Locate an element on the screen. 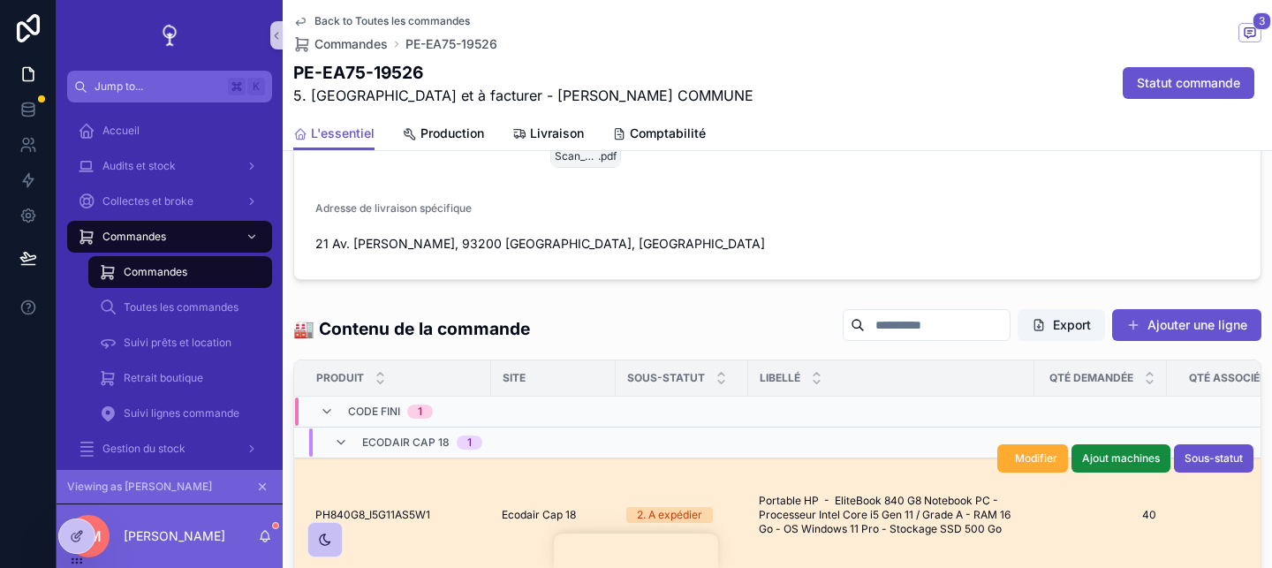 The image size is (1272, 568). button: Export is located at coordinates (1061, 325).